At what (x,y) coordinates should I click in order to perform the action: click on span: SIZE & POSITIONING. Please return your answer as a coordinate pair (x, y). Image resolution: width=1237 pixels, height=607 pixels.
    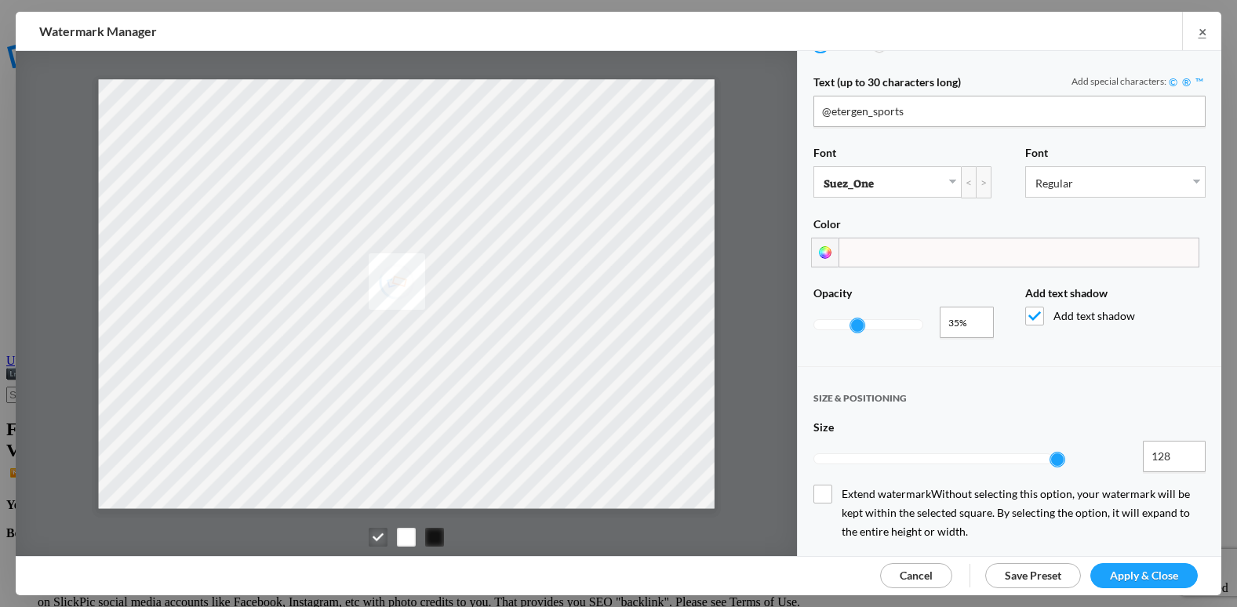
    Looking at the image, I should click on (860, 405).